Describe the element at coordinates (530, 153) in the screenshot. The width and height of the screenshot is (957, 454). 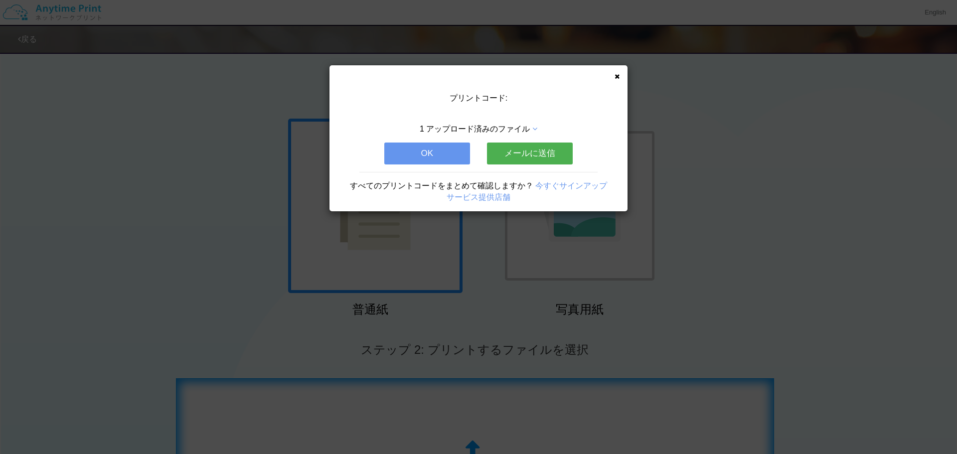
I see `button: メールに送信` at that location.